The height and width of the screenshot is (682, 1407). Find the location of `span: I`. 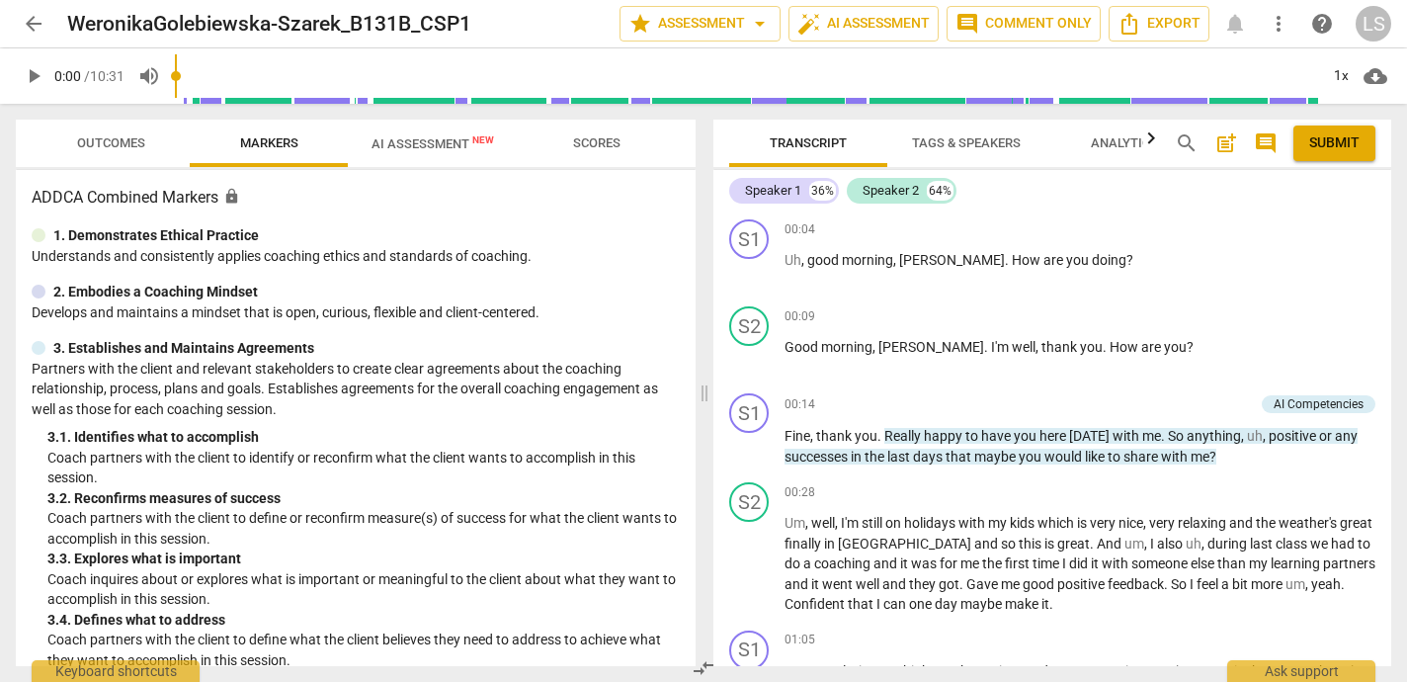

span: I is located at coordinates (879, 604).